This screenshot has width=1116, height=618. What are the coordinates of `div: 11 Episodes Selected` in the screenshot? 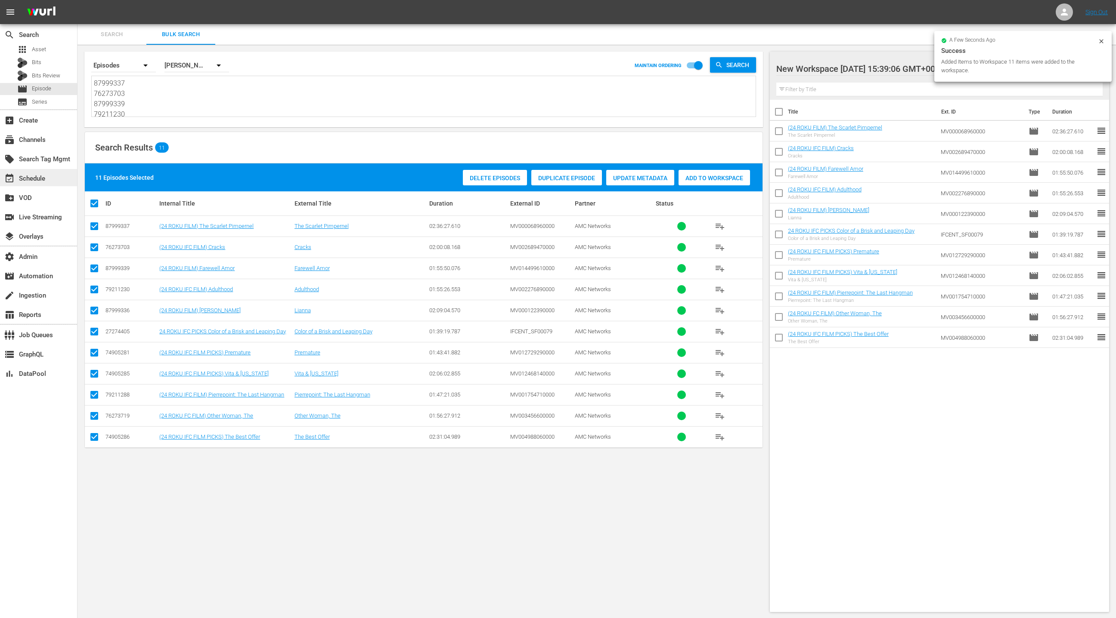 It's located at (124, 178).